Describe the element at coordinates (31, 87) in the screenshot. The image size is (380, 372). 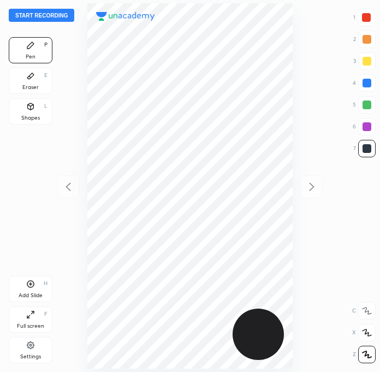
I see `div: Eraser` at that location.